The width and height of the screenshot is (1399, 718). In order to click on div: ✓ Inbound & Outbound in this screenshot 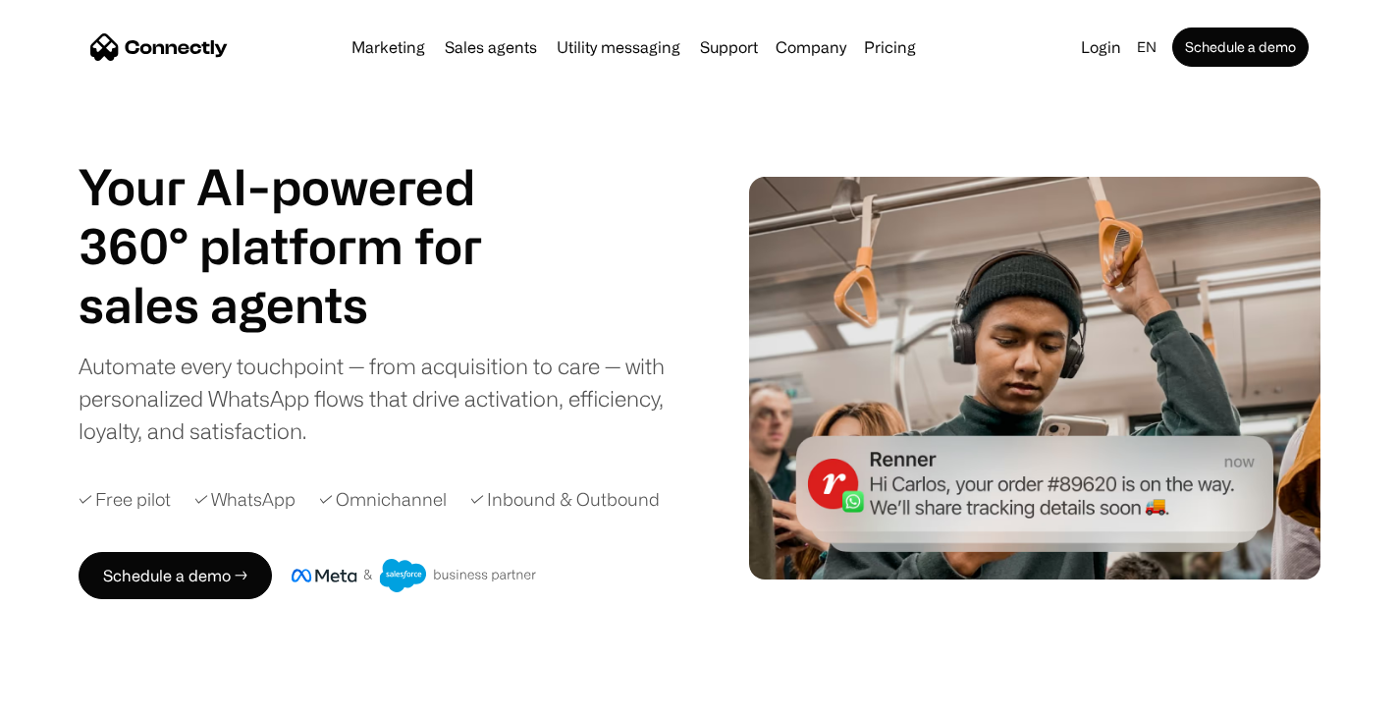, I will do `click(565, 499)`.